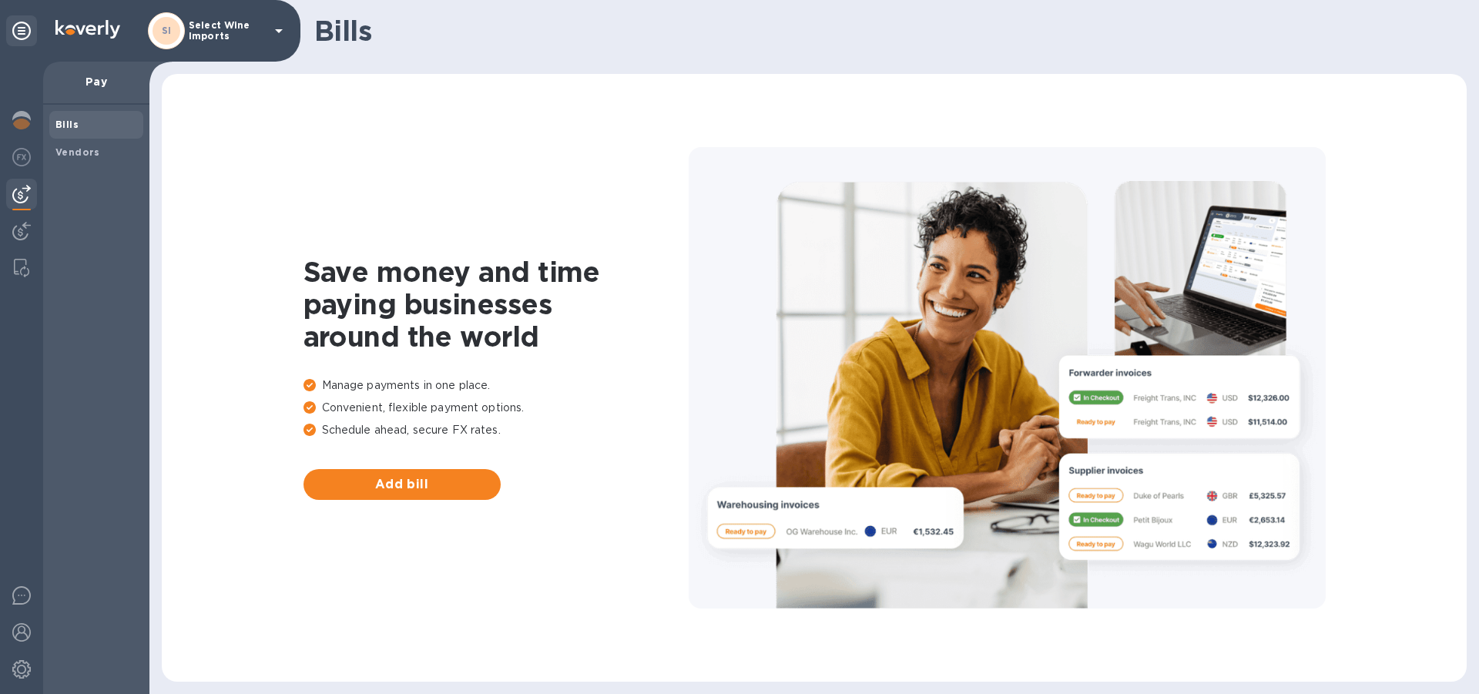 This screenshot has width=1479, height=694. What do you see at coordinates (67, 124) in the screenshot?
I see `b: Bills` at bounding box center [67, 124].